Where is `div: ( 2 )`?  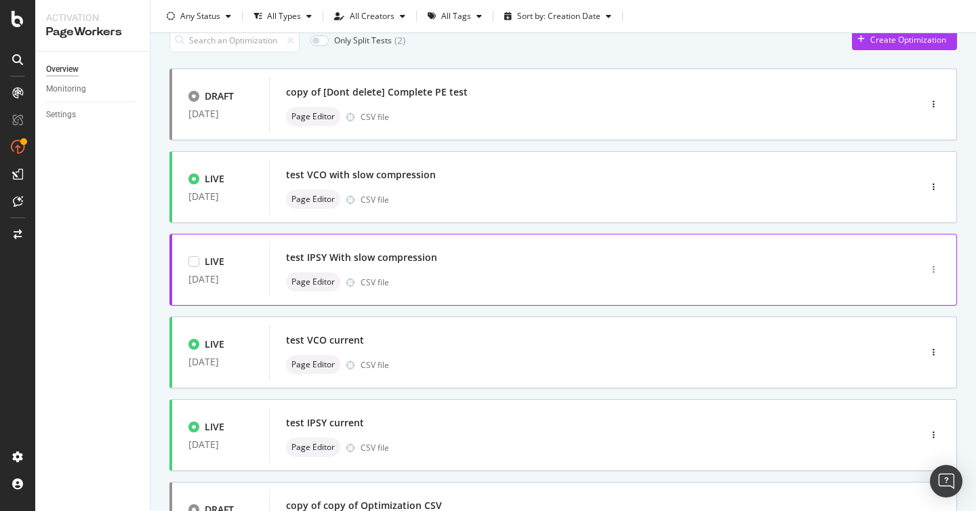 div: ( 2 ) is located at coordinates (400, 41).